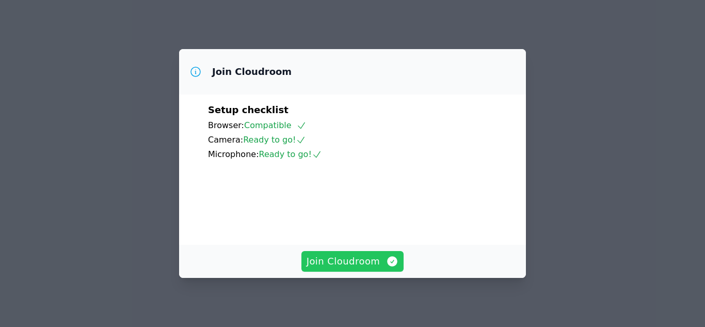 Image resolution: width=705 pixels, height=327 pixels. Describe the element at coordinates (233, 154) in the screenshot. I see `span: Microphone:` at that location.